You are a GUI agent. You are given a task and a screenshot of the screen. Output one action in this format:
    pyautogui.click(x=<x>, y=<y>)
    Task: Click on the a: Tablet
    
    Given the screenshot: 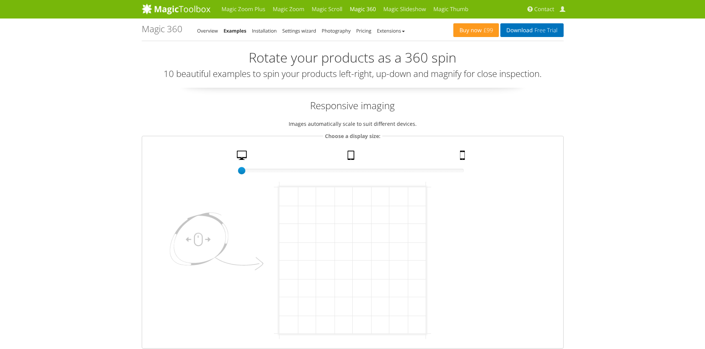 What is the action you would take?
    pyautogui.click(x=352, y=157)
    